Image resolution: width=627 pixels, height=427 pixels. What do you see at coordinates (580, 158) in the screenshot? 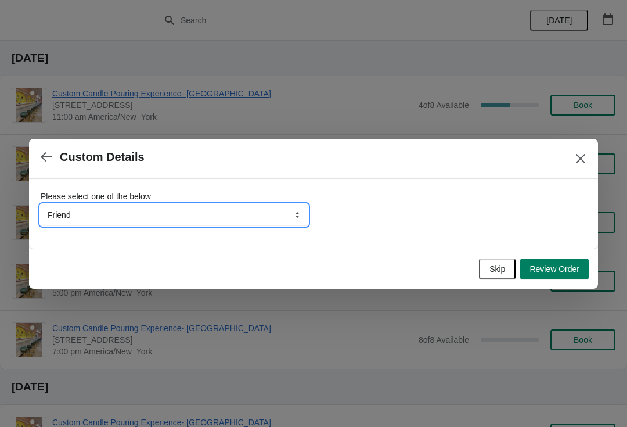
I see `button: Close` at bounding box center [580, 158].